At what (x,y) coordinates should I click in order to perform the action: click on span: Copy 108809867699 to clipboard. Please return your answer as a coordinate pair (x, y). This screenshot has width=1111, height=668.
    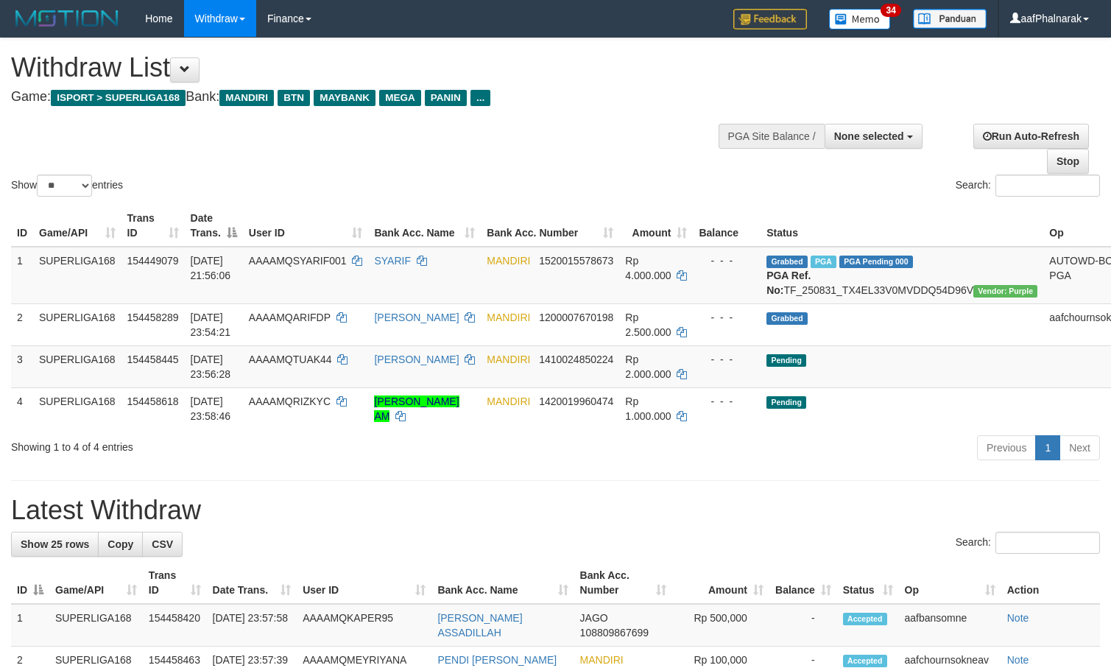
    Looking at the image, I should click on (614, 632).